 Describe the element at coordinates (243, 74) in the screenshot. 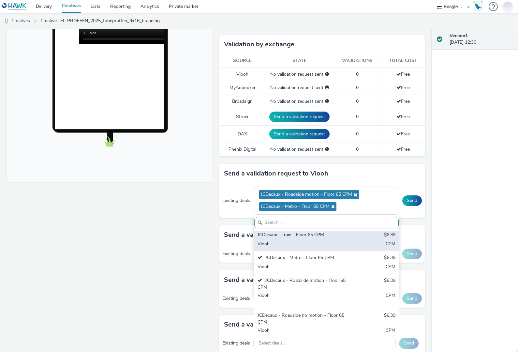

I see `td: Viooh` at that location.